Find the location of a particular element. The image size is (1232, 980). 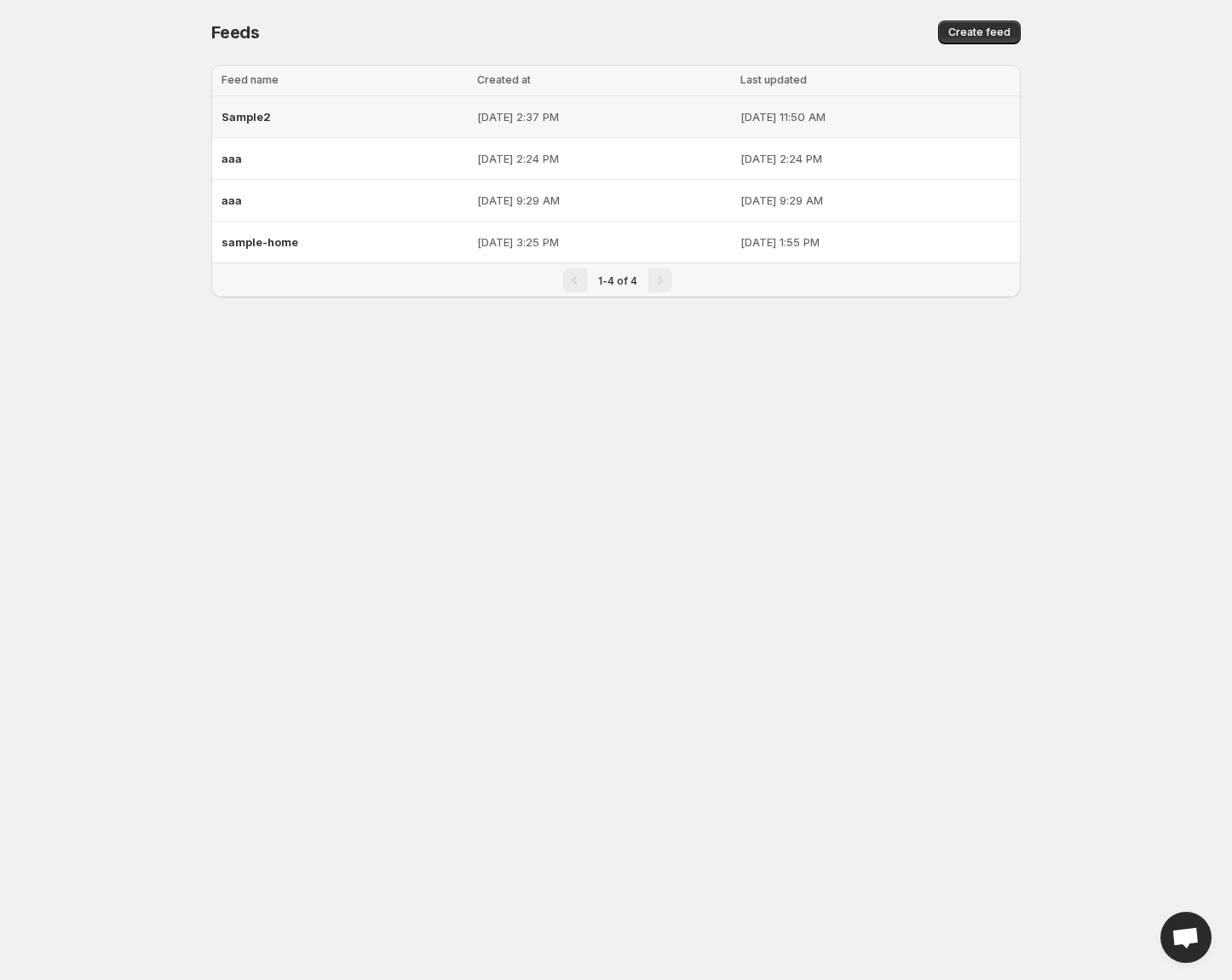

button: Create feed is located at coordinates (979, 32).